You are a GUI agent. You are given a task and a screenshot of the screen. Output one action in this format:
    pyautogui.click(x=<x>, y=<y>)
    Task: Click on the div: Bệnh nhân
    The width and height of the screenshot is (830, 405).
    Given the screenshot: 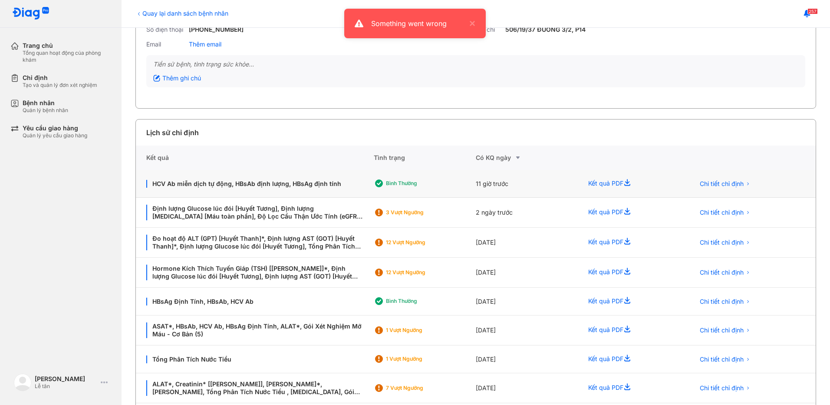 What is the action you would take?
    pyautogui.click(x=45, y=103)
    